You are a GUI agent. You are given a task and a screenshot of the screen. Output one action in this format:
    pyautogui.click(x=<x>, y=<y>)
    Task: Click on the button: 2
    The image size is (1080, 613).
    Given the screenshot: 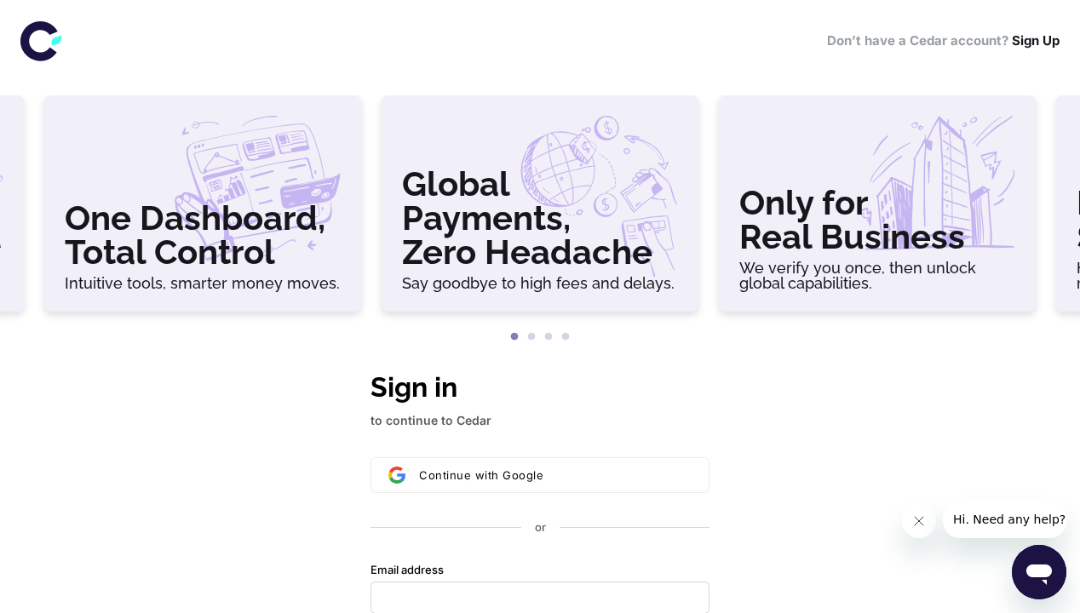 What is the action you would take?
    pyautogui.click(x=532, y=337)
    